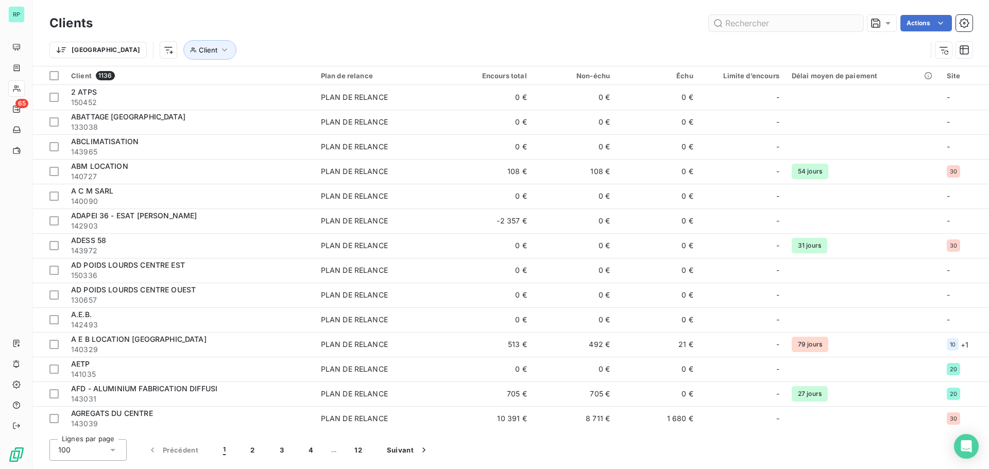 This screenshot has width=989, height=469. I want to click on span: 143972, so click(190, 251).